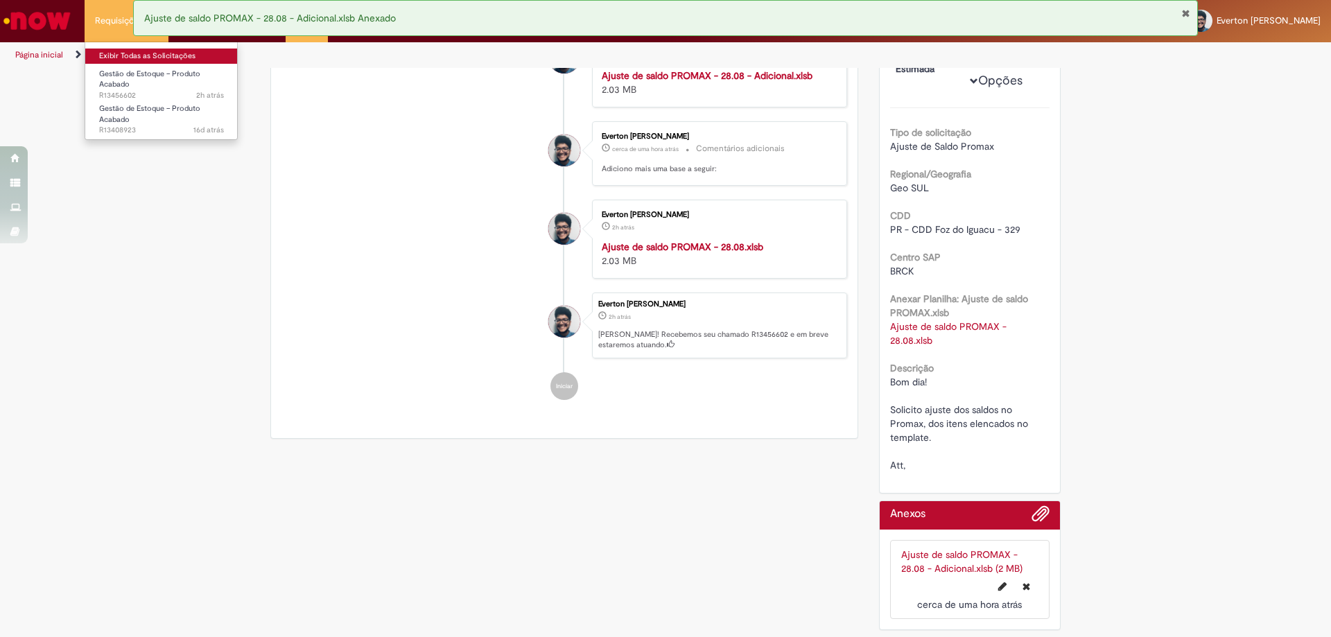 This screenshot has width=1331, height=637. Describe the element at coordinates (912, 368) in the screenshot. I see `b: Descrição` at that location.